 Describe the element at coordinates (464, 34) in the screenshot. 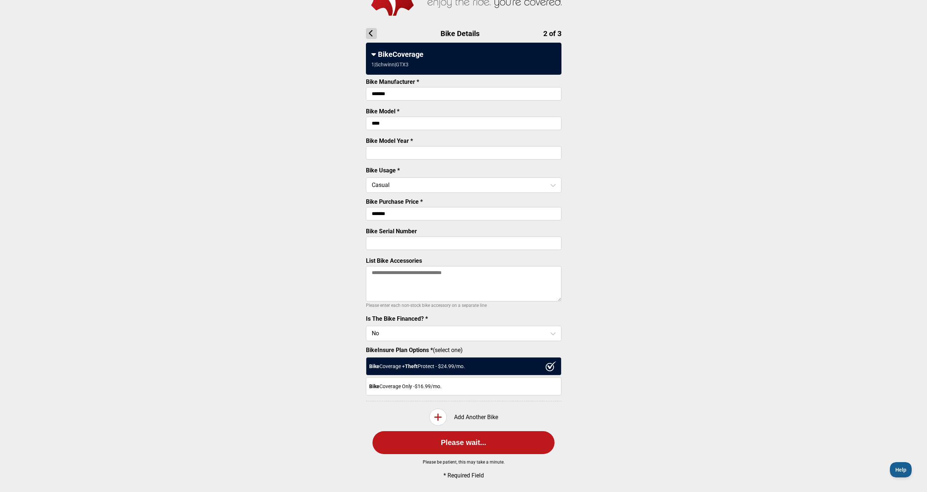

I see `h1: Bike Details` at that location.